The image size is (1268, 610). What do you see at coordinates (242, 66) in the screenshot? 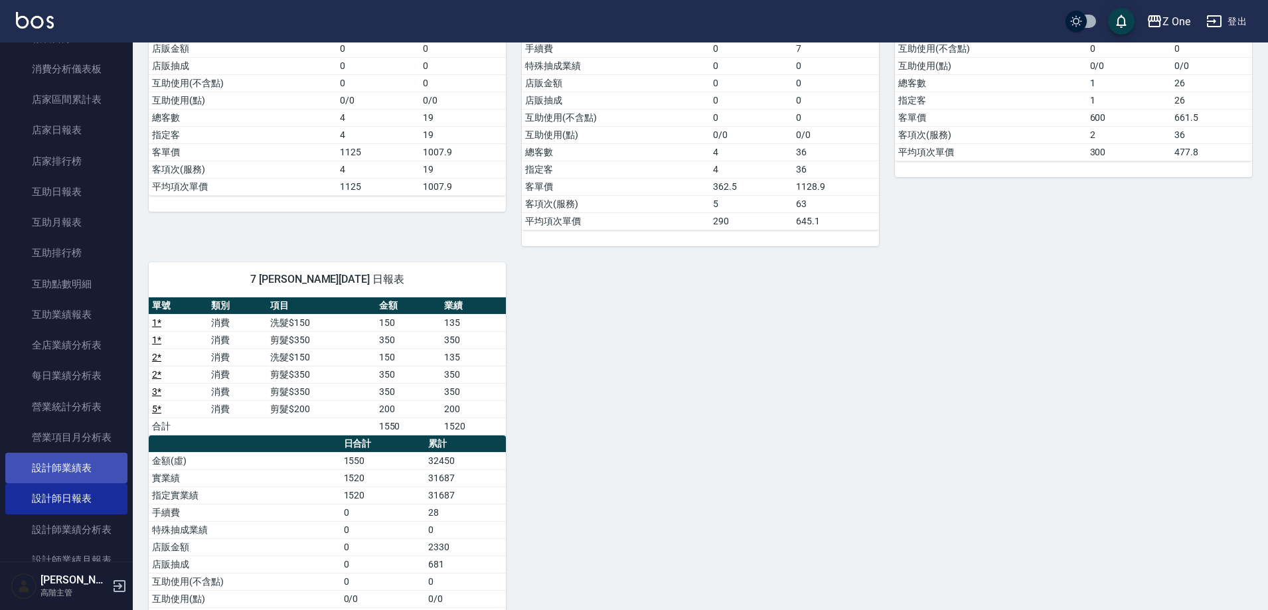
I see `td: 店販抽成` at bounding box center [242, 66].